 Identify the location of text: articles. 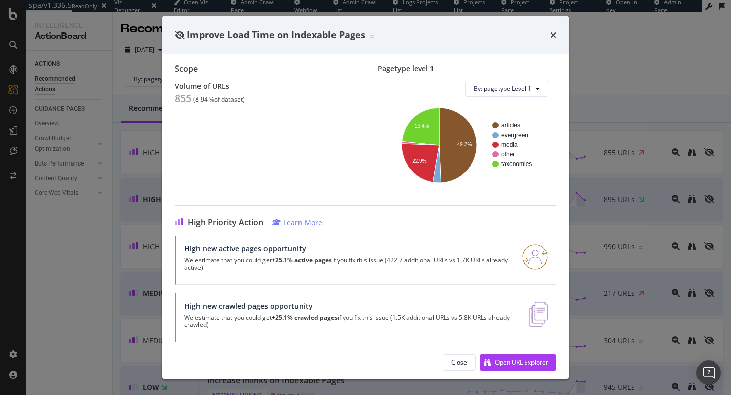
(511, 125).